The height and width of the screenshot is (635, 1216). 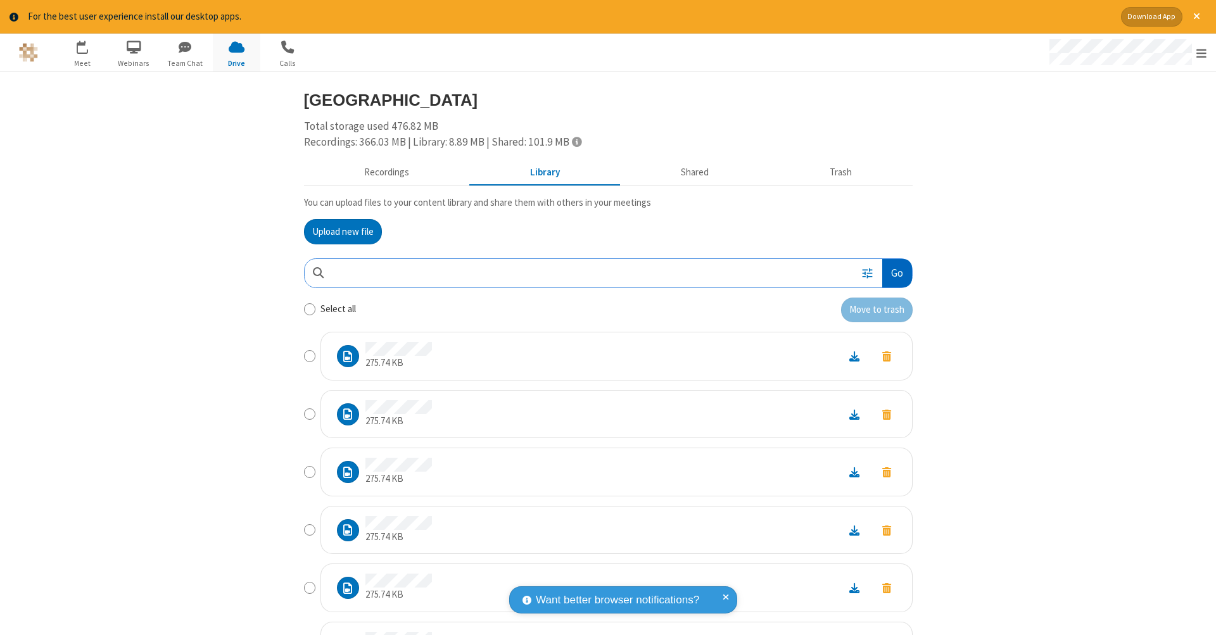 What do you see at coordinates (608, 134) in the screenshot?
I see `div: Total storage used 476.82 MB` at bounding box center [608, 134].